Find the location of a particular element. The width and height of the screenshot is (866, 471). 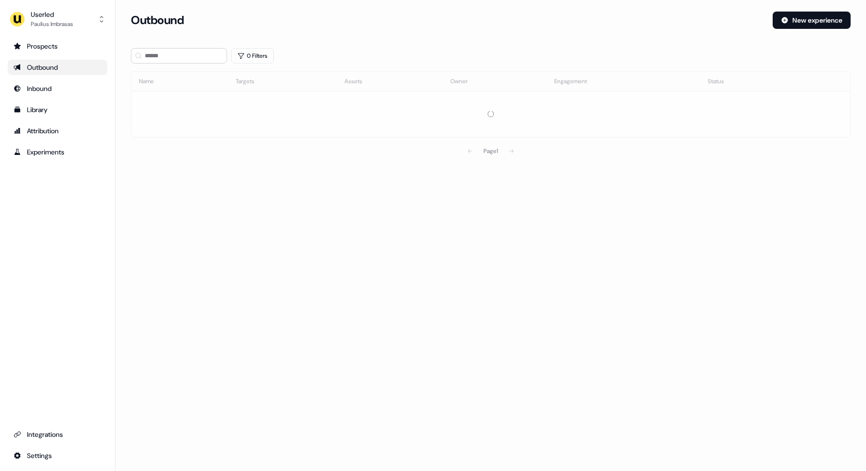

div: Integrations is located at coordinates (57, 435).